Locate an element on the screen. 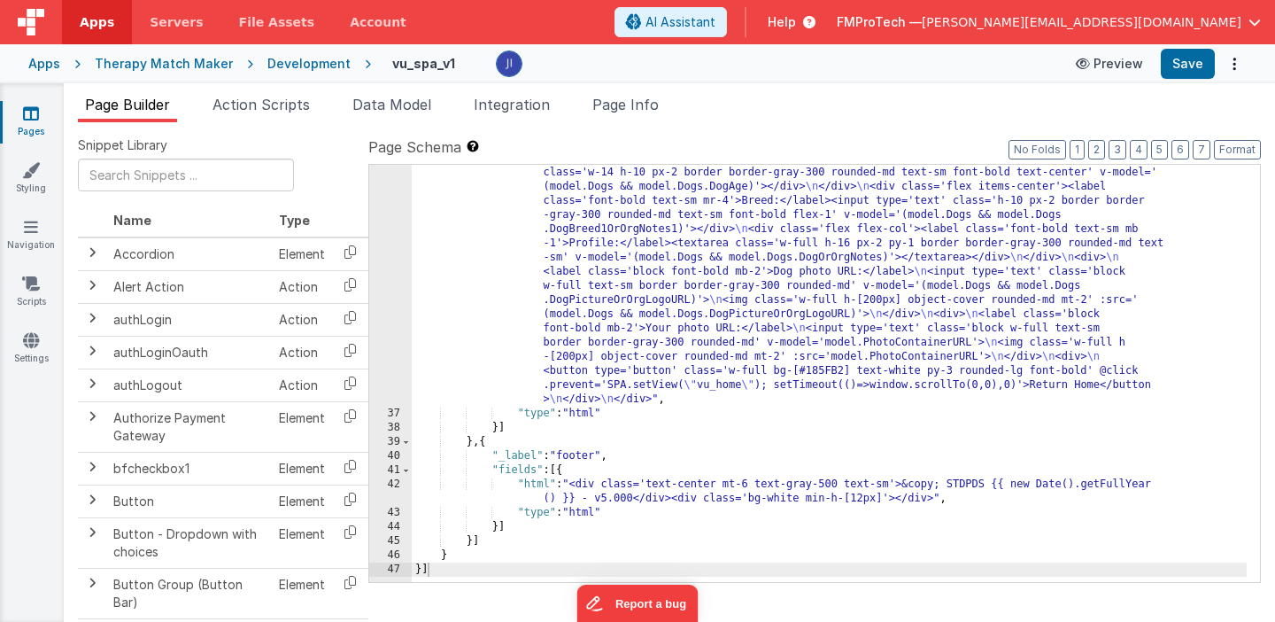  div: 38 is located at coordinates (391, 428).